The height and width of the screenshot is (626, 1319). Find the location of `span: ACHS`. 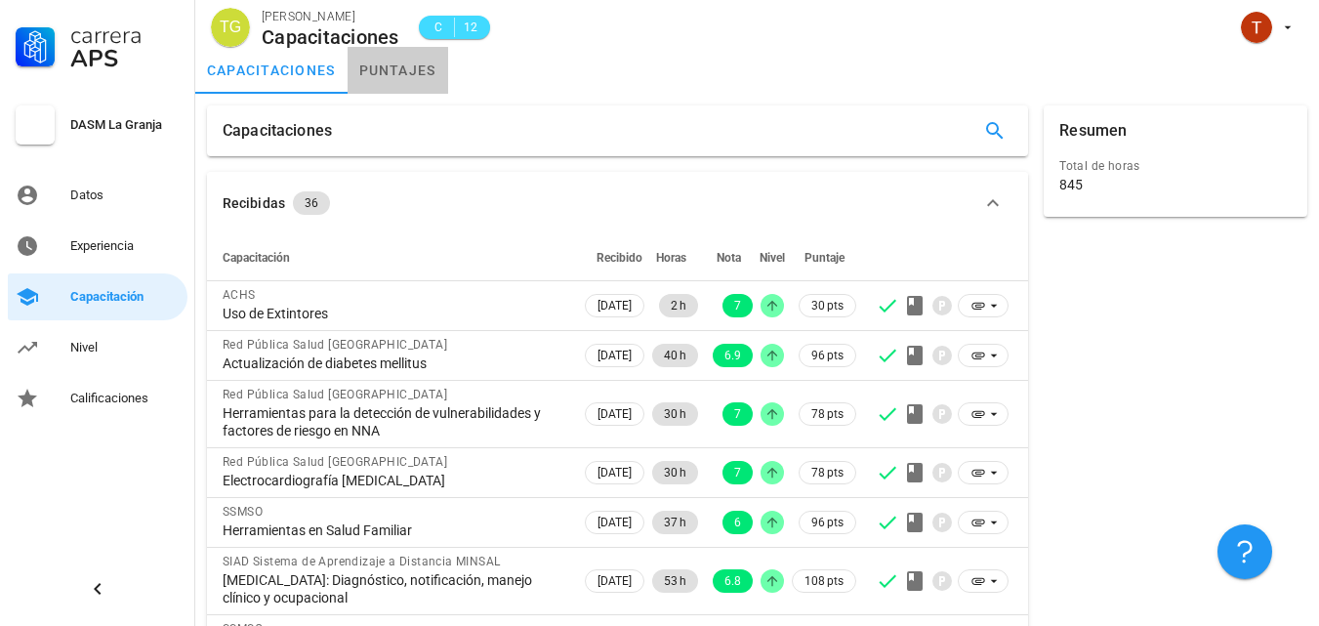

span: ACHS is located at coordinates (239, 295).